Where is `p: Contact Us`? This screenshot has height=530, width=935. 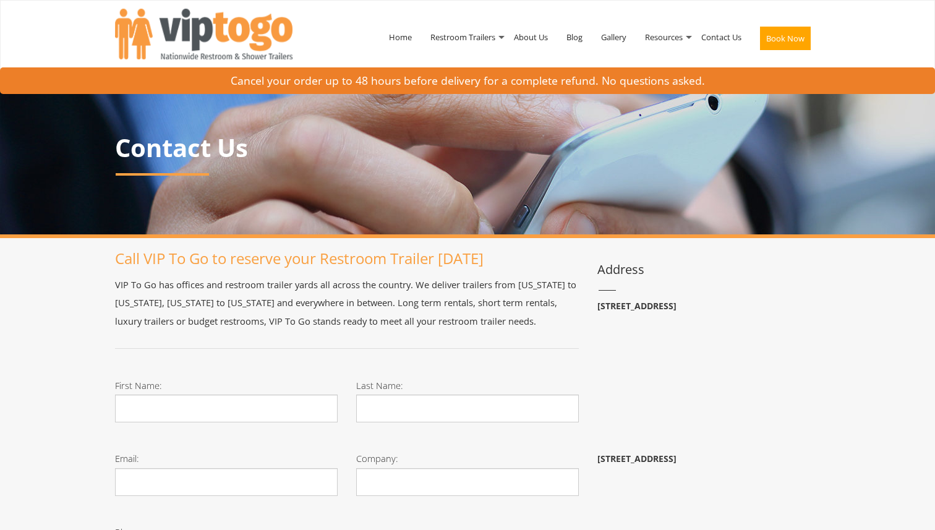
p: Contact Us is located at coordinates (467, 148).